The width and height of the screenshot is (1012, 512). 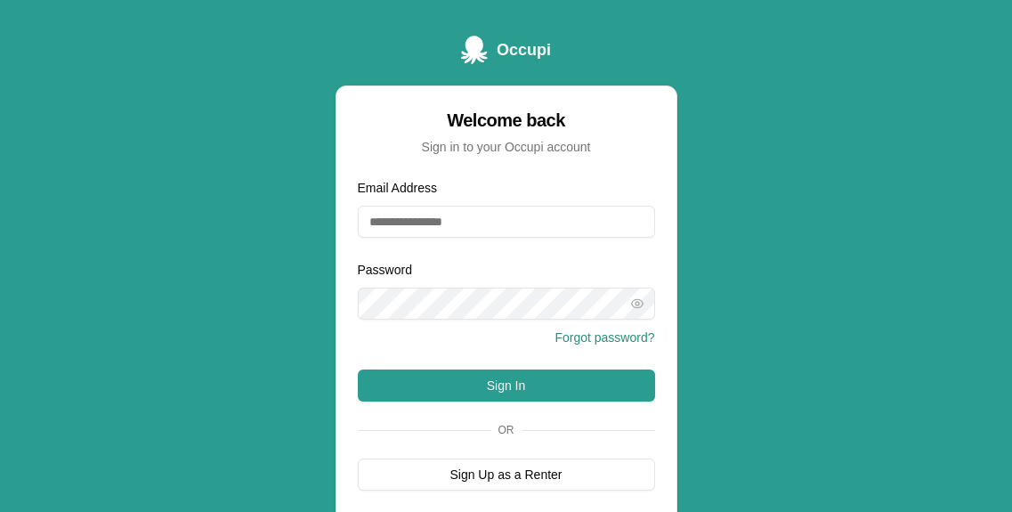 What do you see at coordinates (506, 430) in the screenshot?
I see `span: Or` at bounding box center [506, 430].